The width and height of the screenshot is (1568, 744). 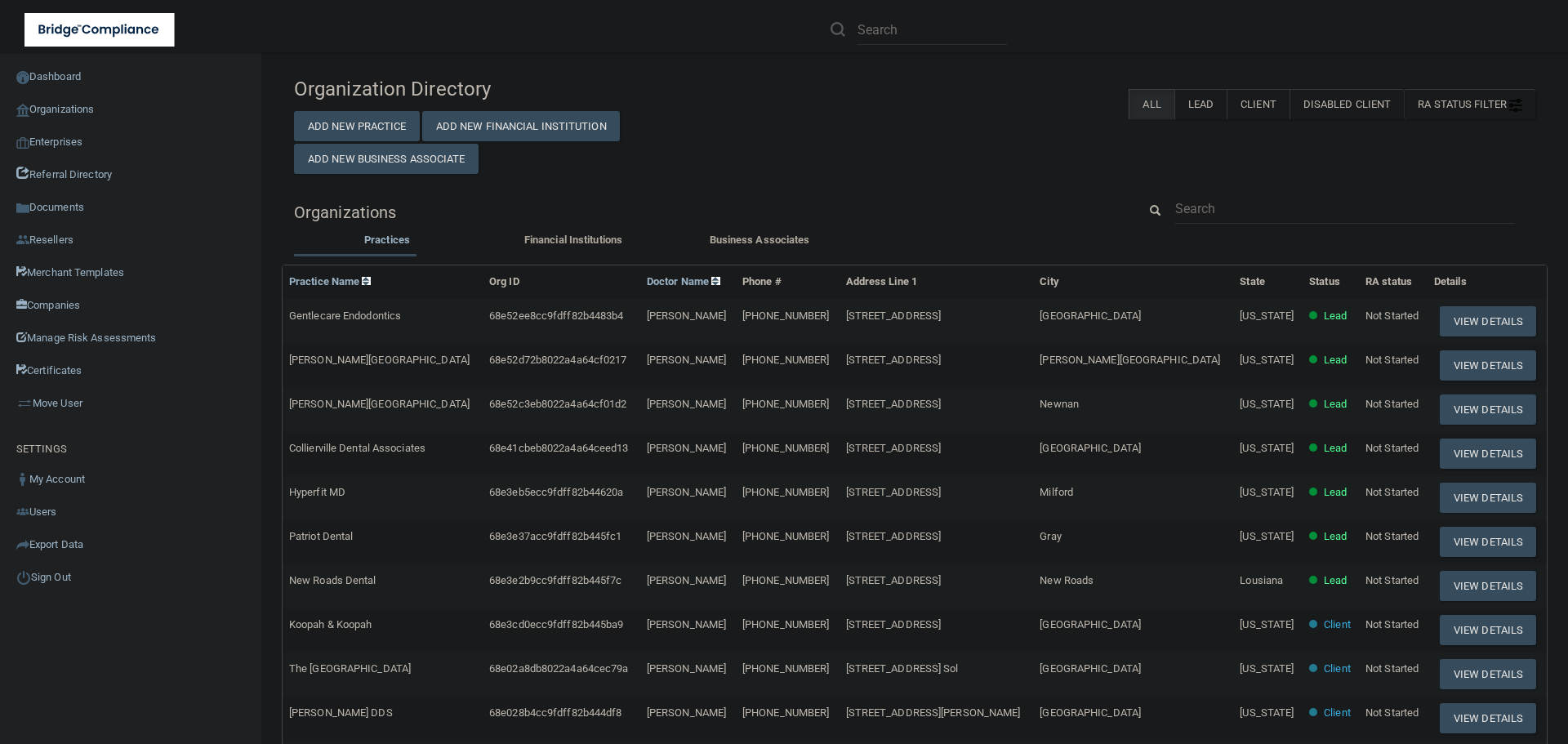 I want to click on span: Patriot Dental, so click(x=321, y=536).